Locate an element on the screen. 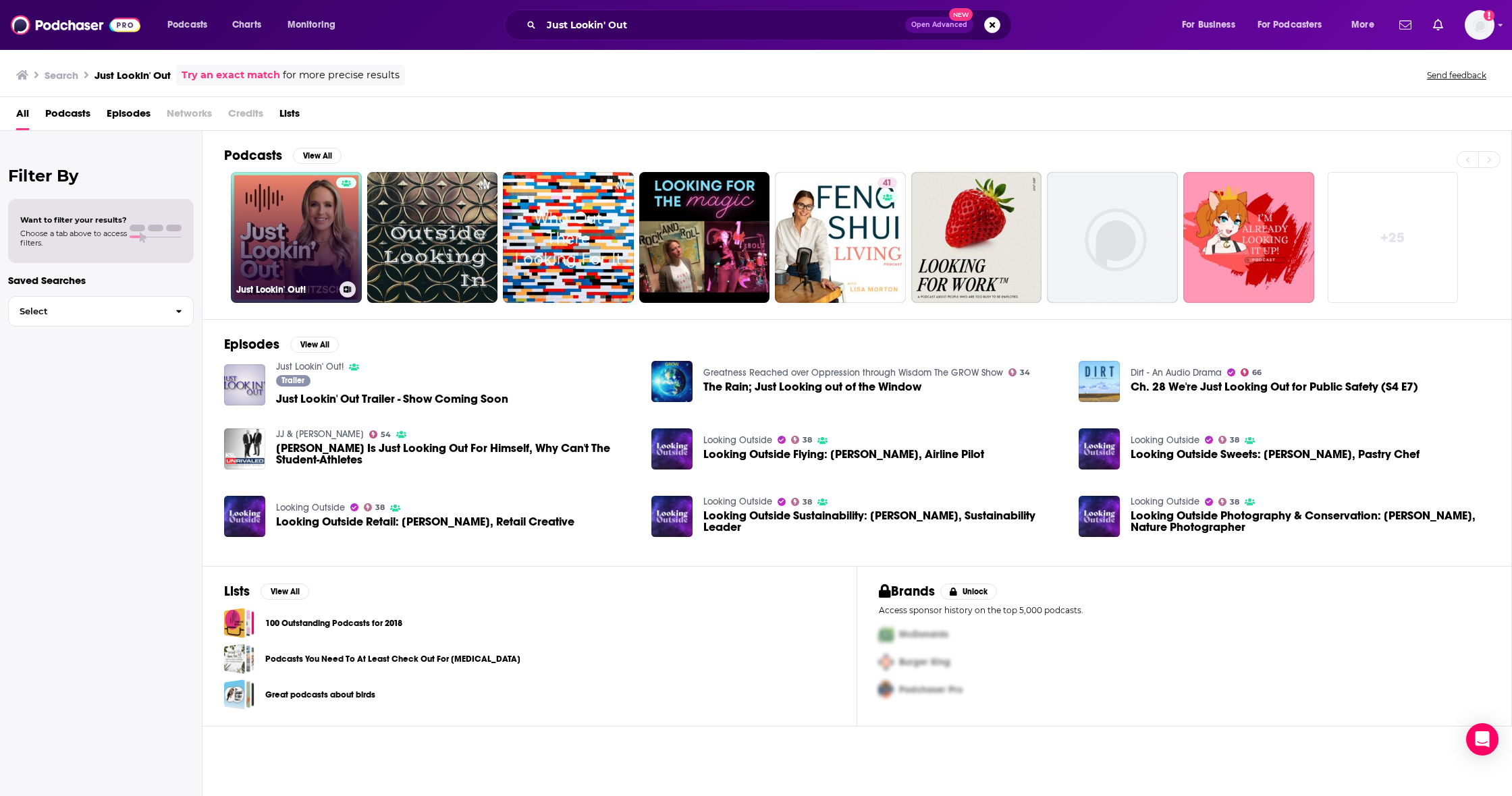 Image resolution: width=1512 pixels, height=796 pixels. a: Just Lookin' Out Trailer - Show Coming Soon is located at coordinates (244, 385).